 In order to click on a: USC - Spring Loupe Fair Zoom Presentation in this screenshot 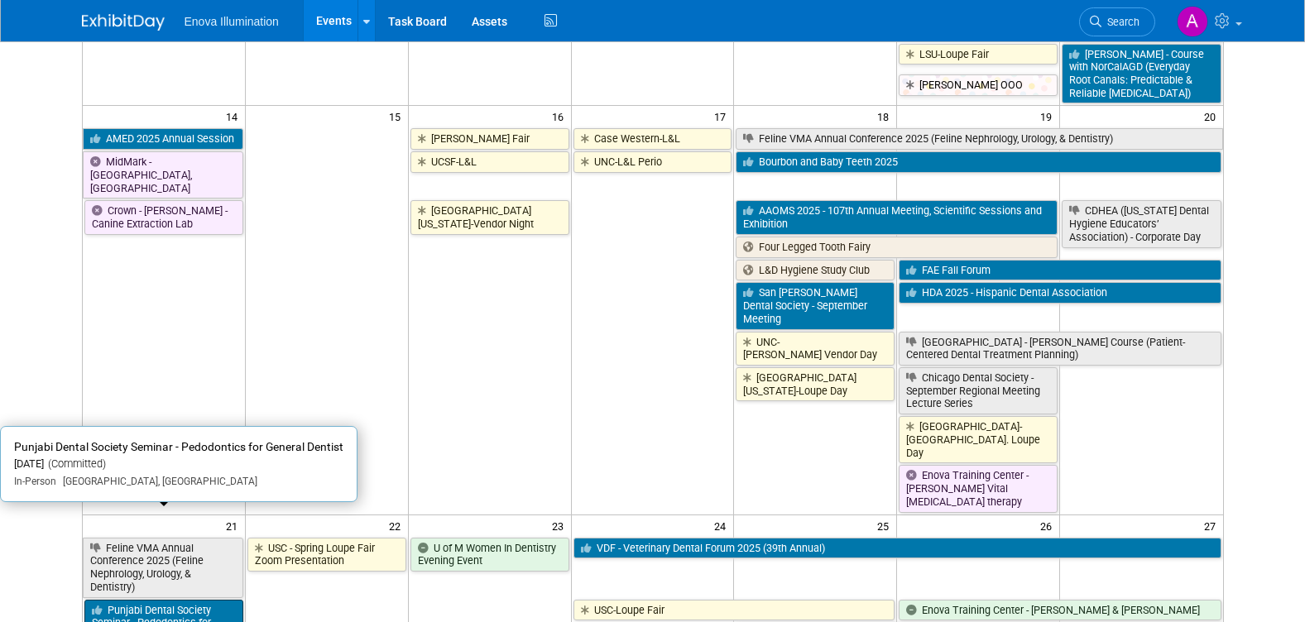, I will do `click(327, 555)`.